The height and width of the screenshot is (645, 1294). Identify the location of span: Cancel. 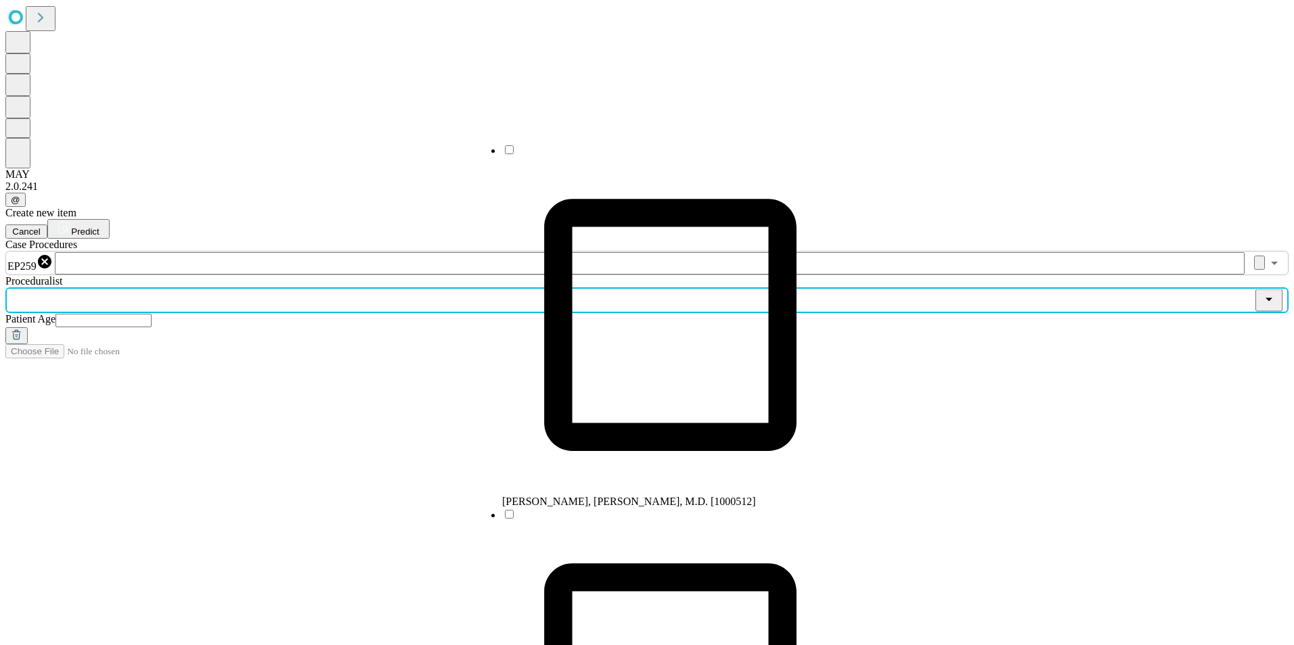
(26, 231).